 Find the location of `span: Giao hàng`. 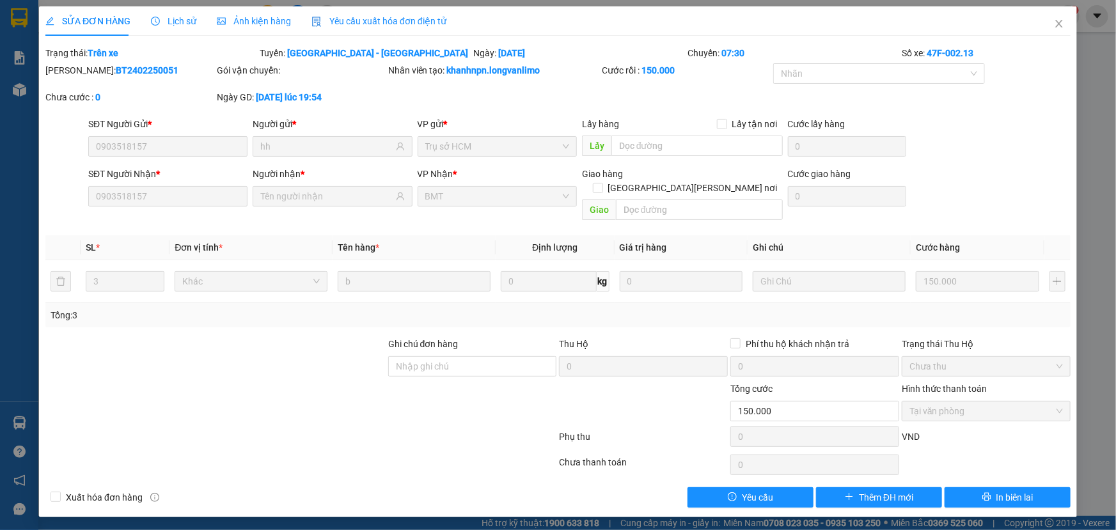

span: Giao hàng is located at coordinates (602, 174).